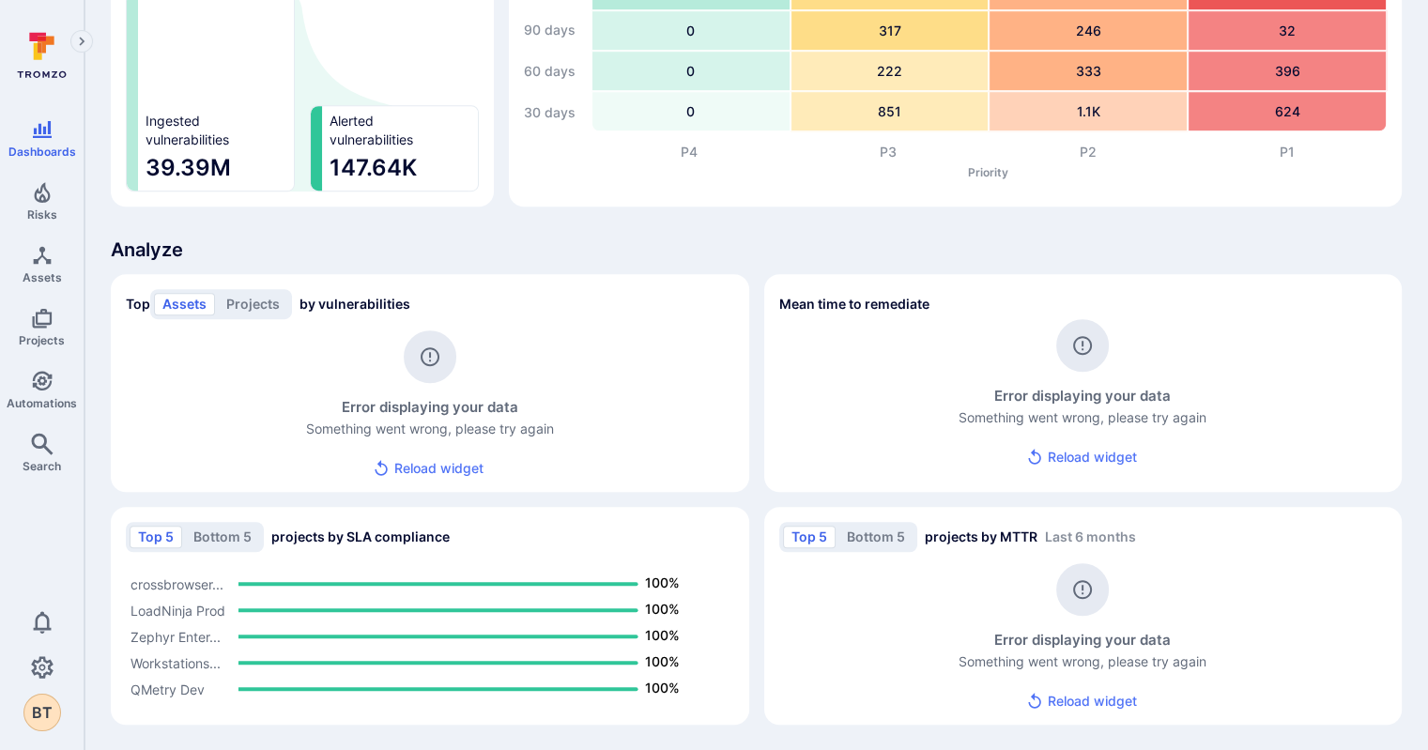 Image resolution: width=1428 pixels, height=750 pixels. I want to click on div: 624, so click(1287, 111).